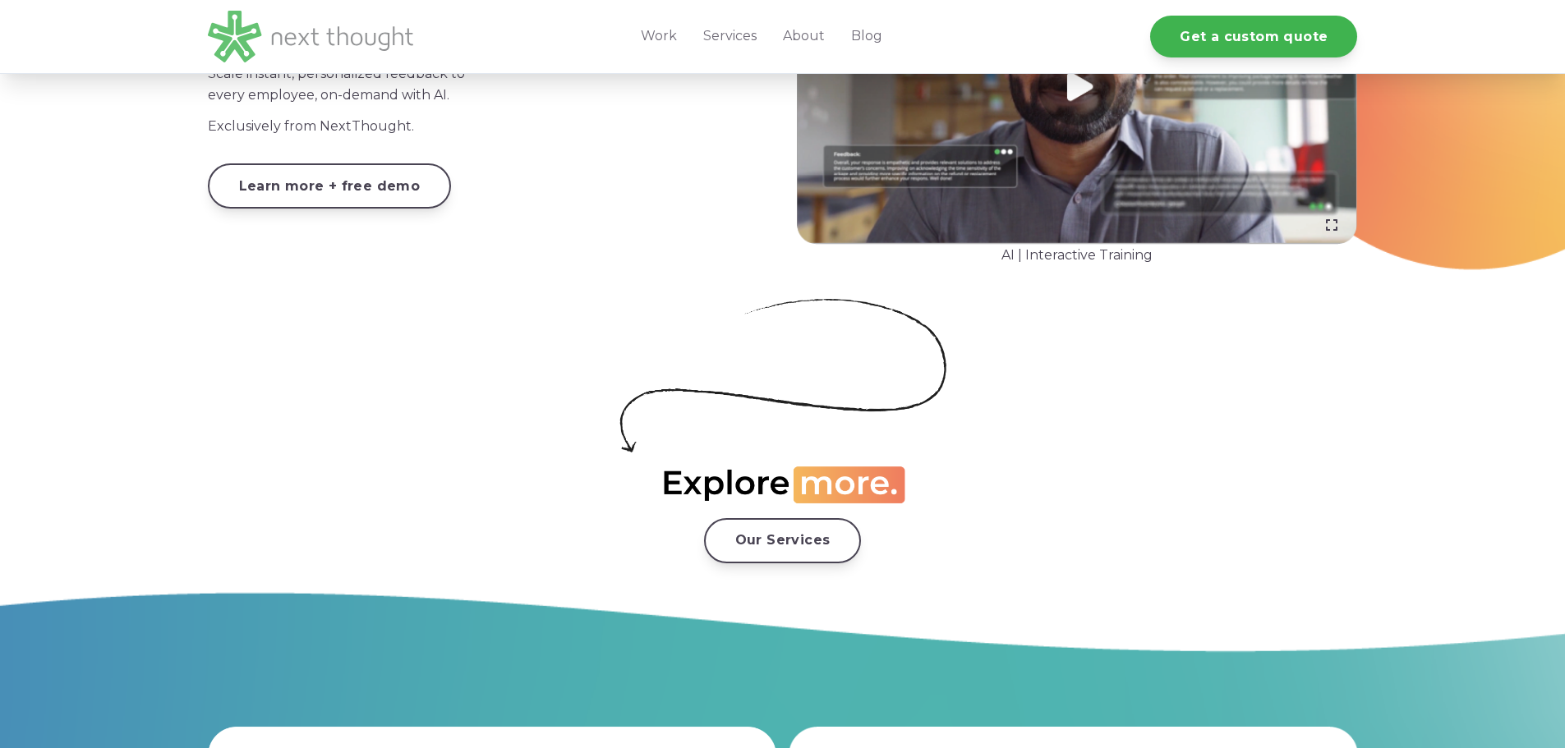 The height and width of the screenshot is (748, 1565). What do you see at coordinates (488, 85) in the screenshot?
I see `p: Scale instant, personalized feedback to every employee, on-demand with AI.` at bounding box center [488, 85].